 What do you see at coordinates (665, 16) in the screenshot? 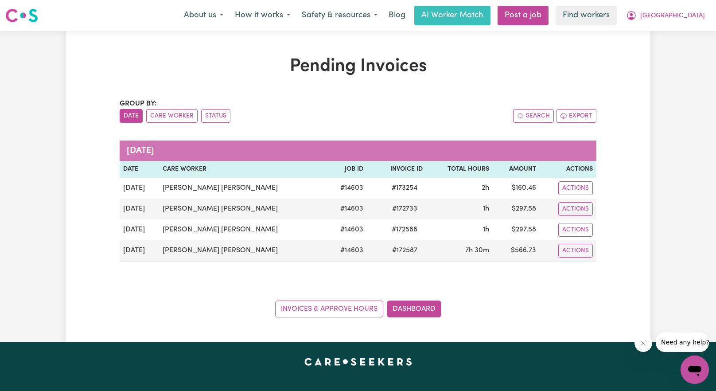
I see `button: My Account` at bounding box center [665, 16].